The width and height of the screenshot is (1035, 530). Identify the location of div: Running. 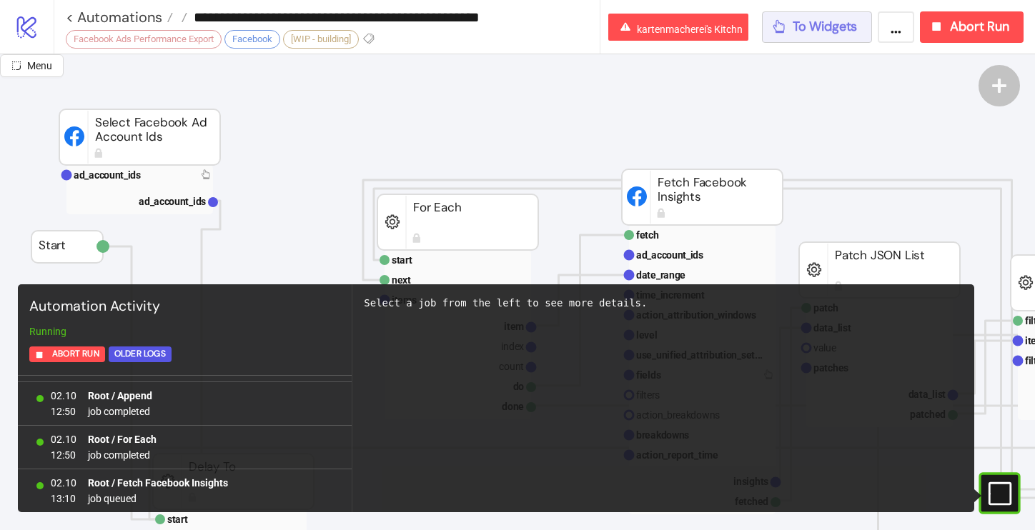
(184, 332).